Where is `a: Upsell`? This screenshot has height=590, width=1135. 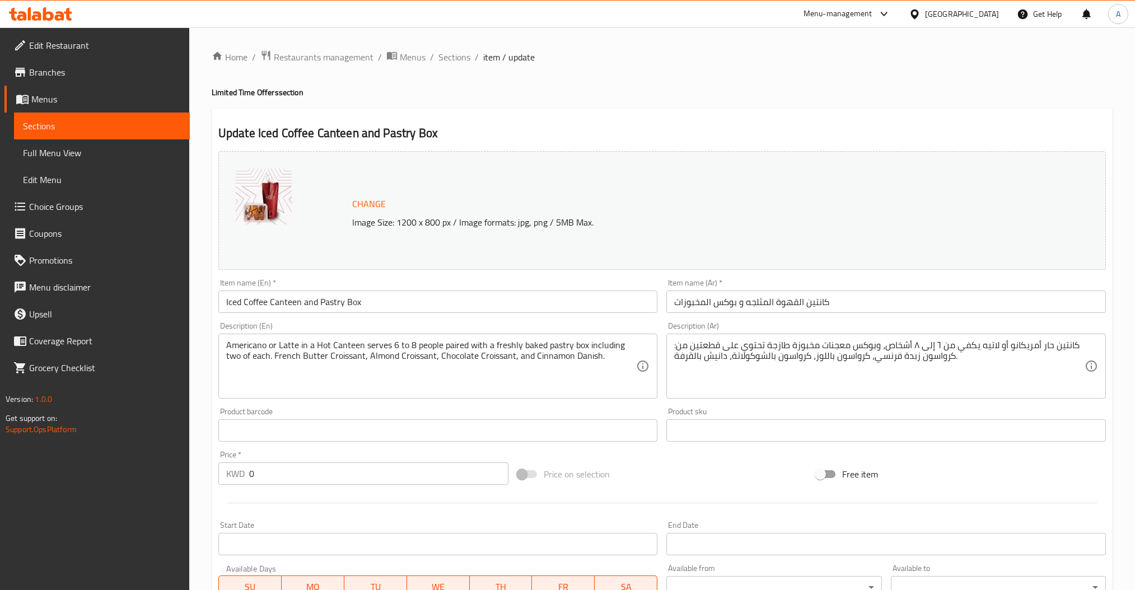
a: Upsell is located at coordinates (97, 314).